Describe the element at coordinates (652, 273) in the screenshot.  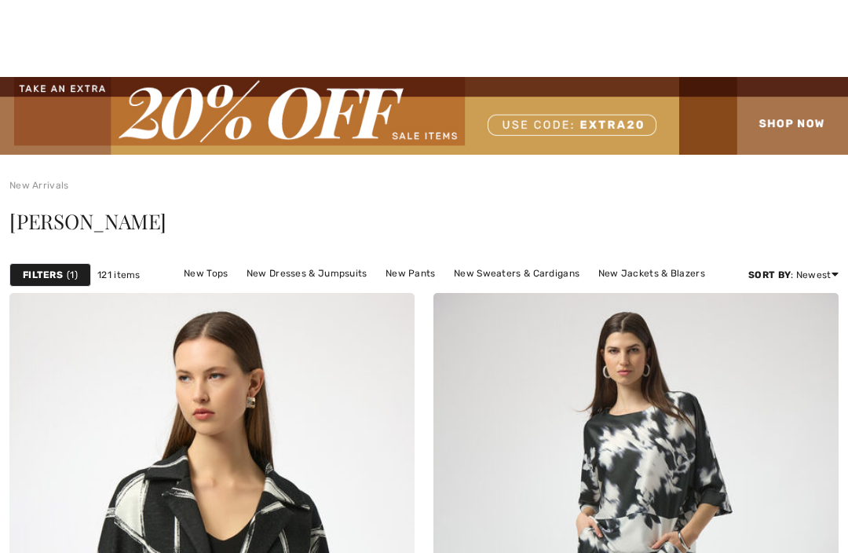
I see `a: New Jackets & Blazers` at that location.